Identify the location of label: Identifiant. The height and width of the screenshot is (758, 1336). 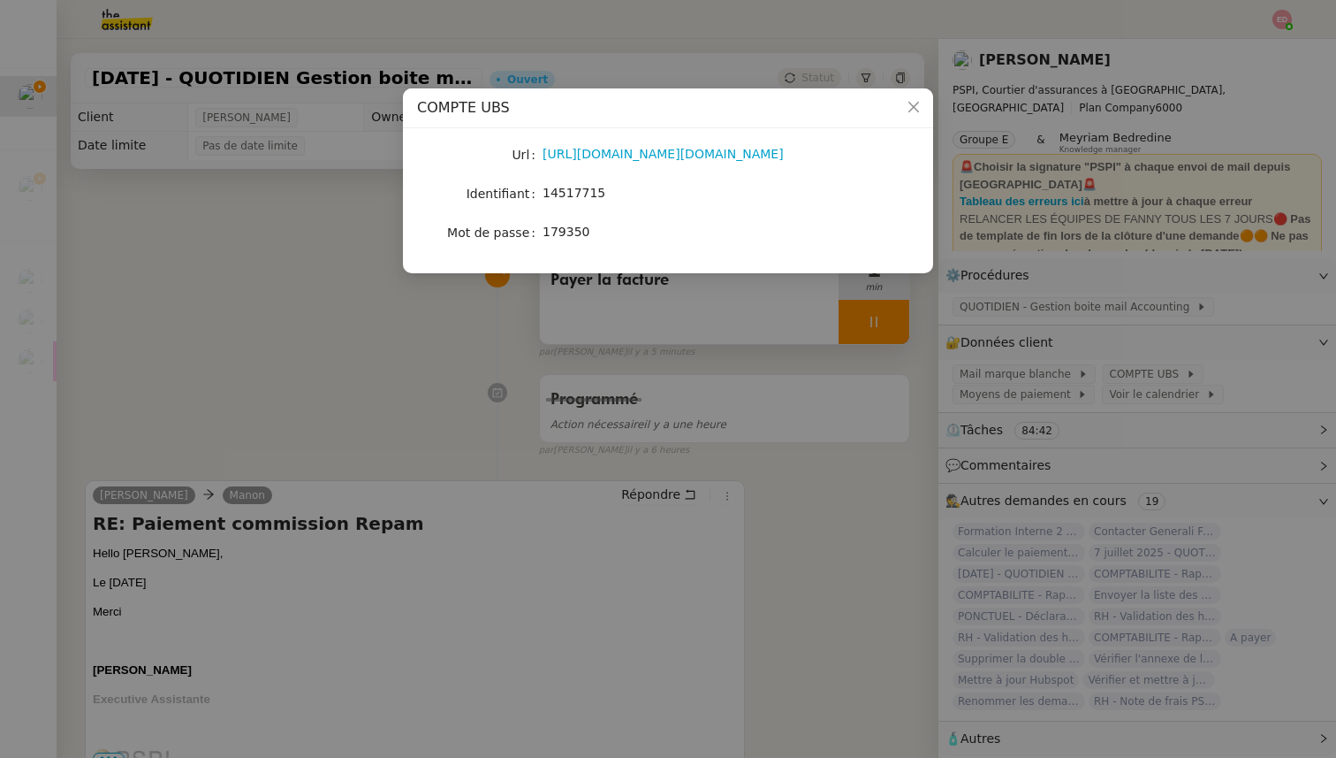
(505, 194).